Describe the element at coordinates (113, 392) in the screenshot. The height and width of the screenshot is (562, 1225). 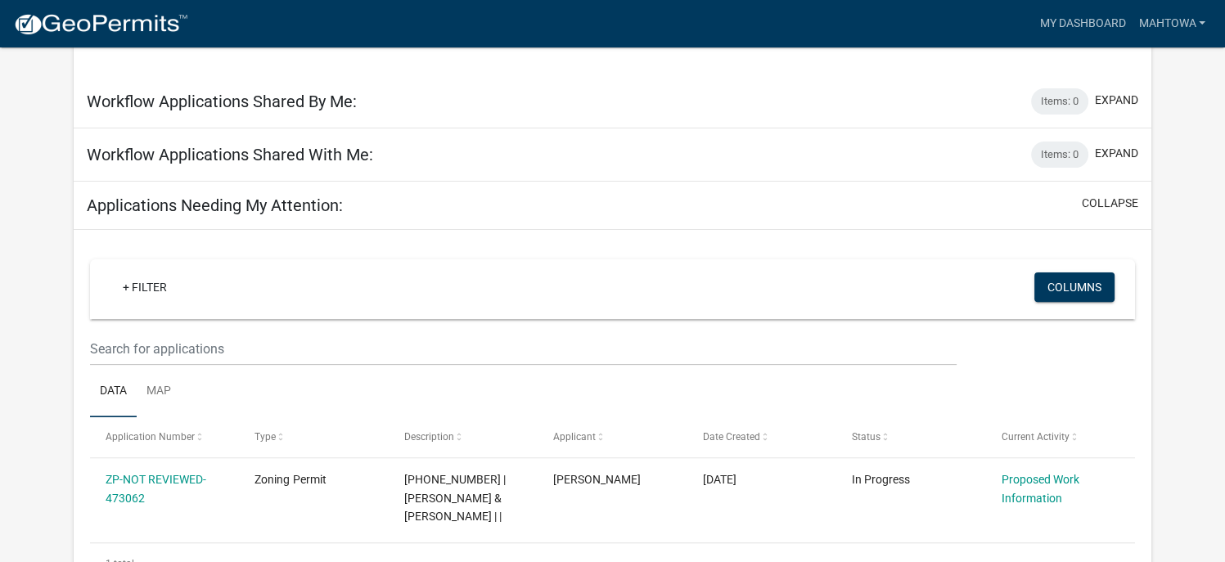
I see `a: Data` at that location.